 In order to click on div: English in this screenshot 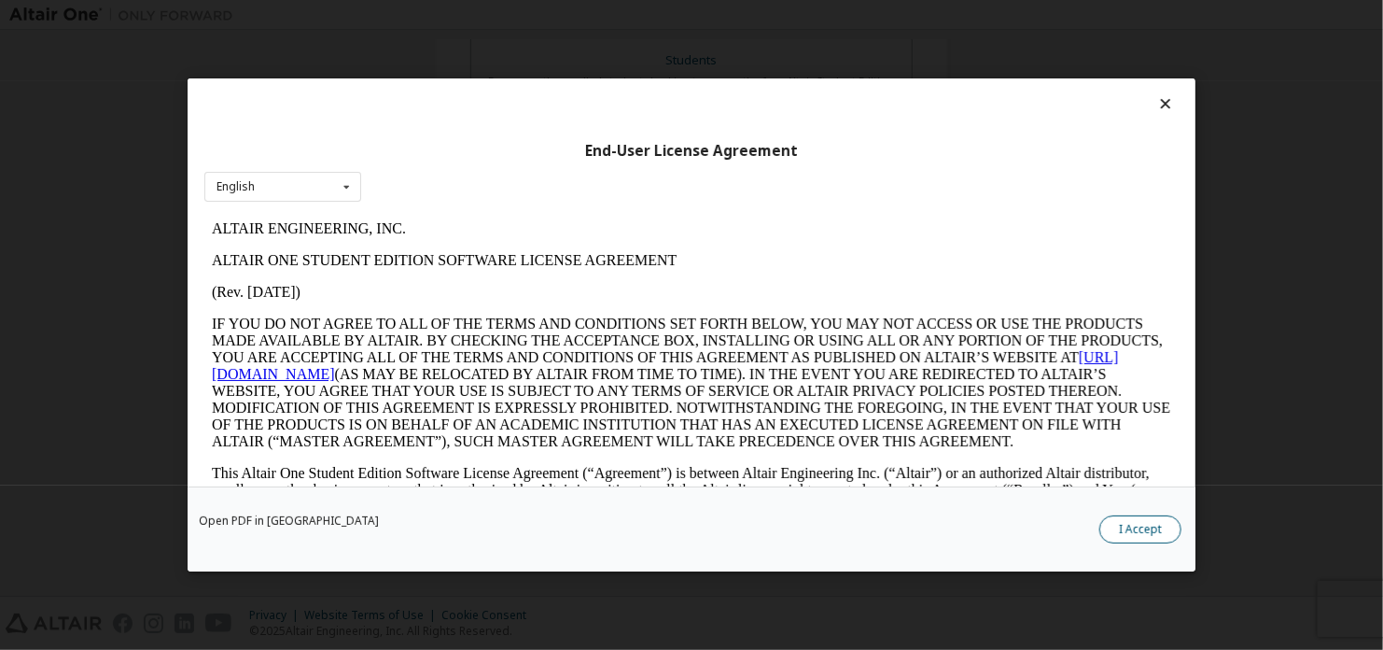, I will do `click(235, 187)`.